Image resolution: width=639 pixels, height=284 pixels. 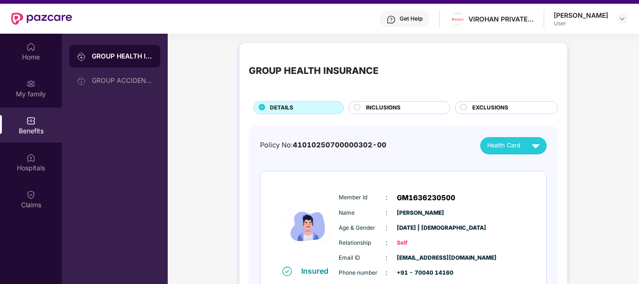 I want to click on span: Health Card, so click(x=504, y=146).